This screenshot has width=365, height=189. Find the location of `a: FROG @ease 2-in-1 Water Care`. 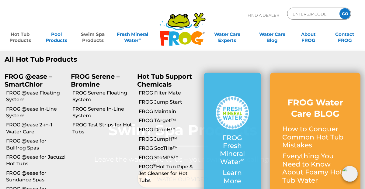

a: FROG @ease 2-in-1 Water Care is located at coordinates (36, 128).